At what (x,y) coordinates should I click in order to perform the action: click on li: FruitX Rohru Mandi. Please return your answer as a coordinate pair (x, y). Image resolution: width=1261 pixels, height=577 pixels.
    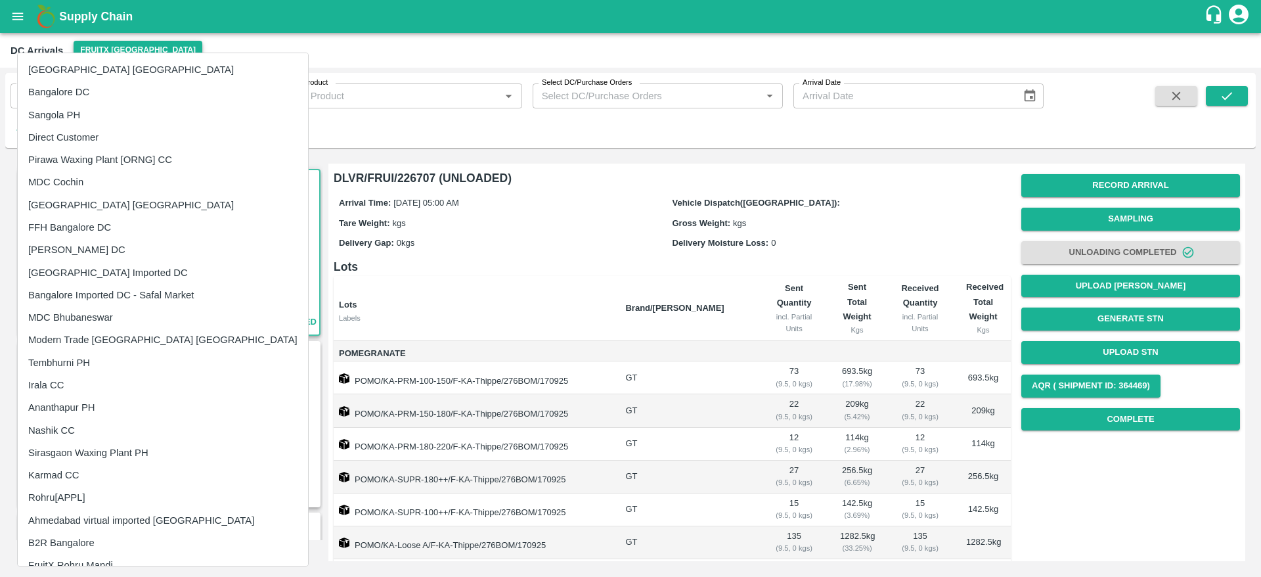
    Looking at the image, I should click on (163, 565).